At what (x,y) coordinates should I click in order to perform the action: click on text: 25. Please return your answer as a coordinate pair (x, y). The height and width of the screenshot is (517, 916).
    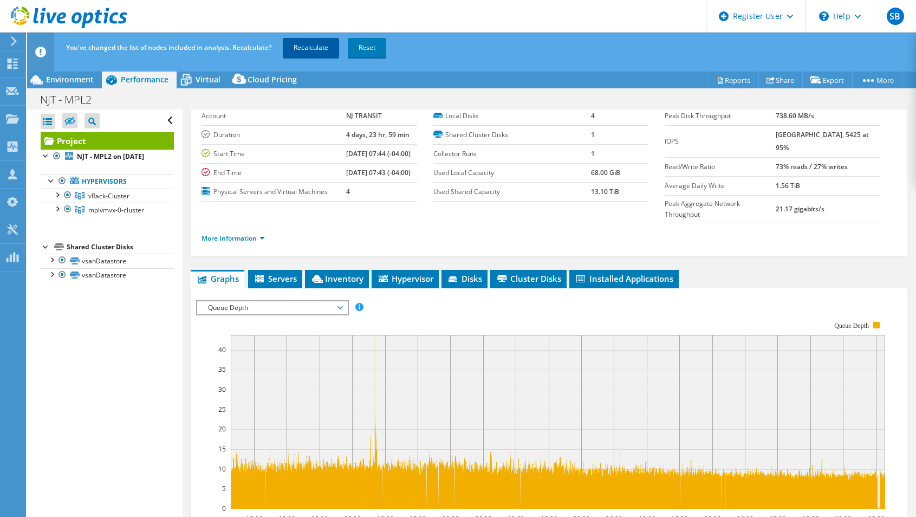
    Looking at the image, I should click on (222, 409).